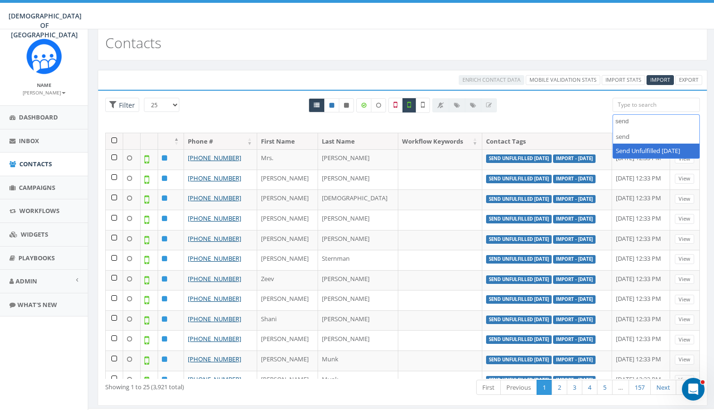  Describe the element at coordinates (656, 136) in the screenshot. I see `li: send` at that location.